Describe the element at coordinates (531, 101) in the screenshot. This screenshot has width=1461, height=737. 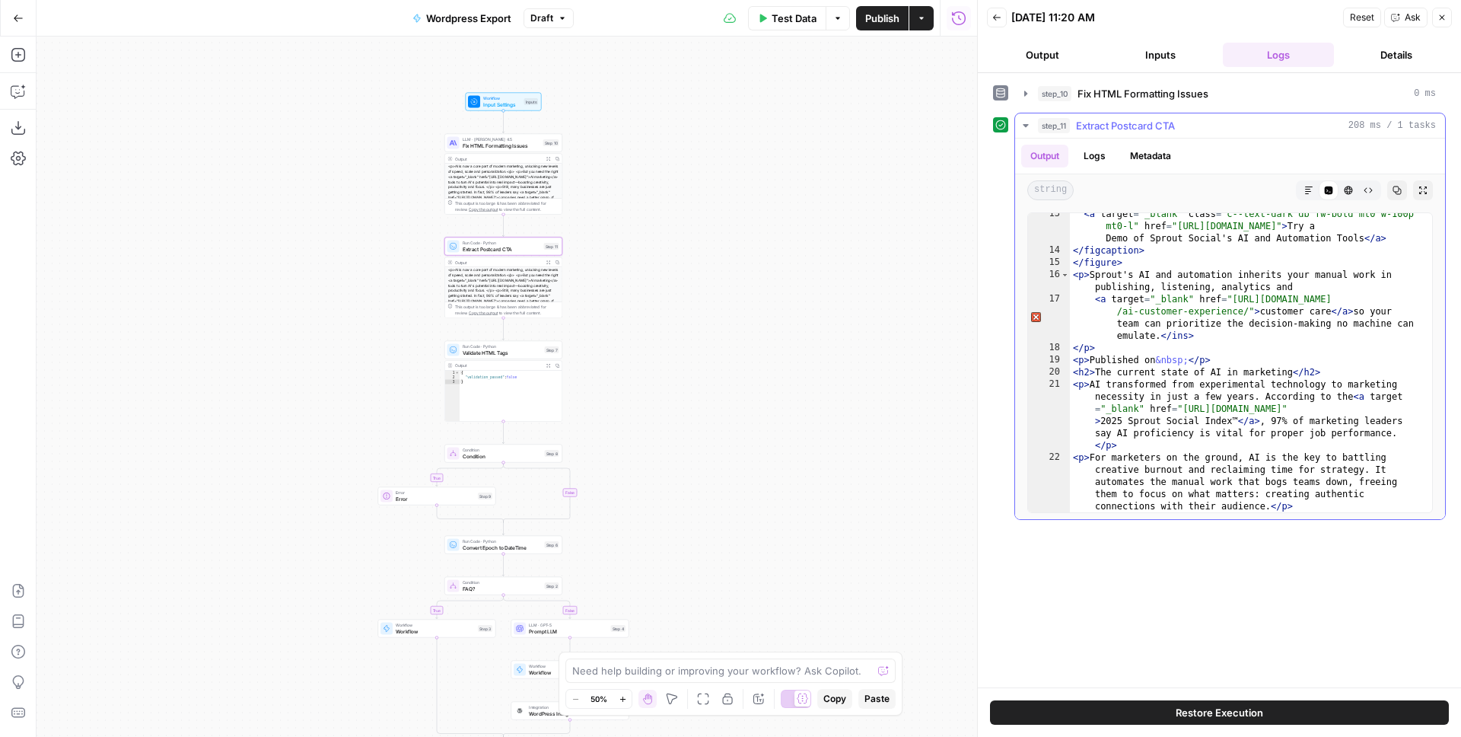
I see `div: Inputs` at that location.